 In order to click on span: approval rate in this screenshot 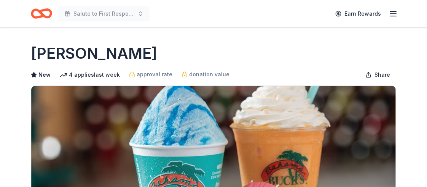, I will do `click(155, 74)`.